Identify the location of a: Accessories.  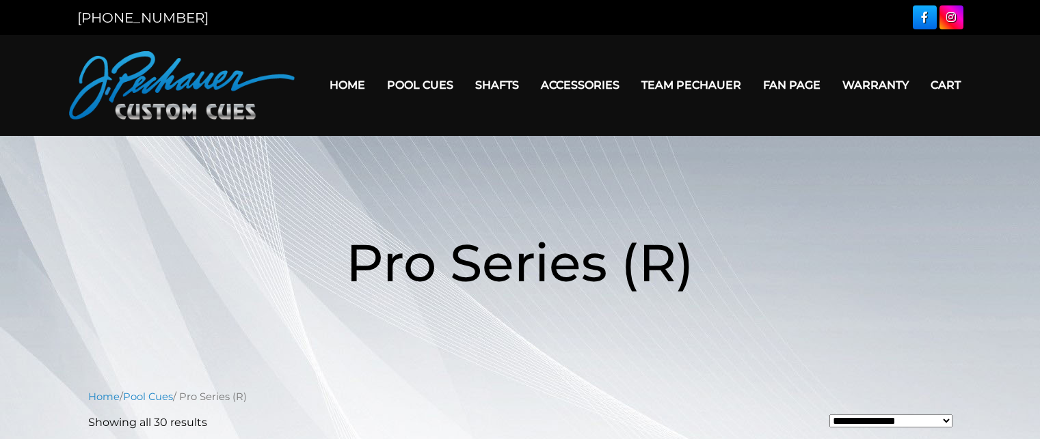
(580, 85).